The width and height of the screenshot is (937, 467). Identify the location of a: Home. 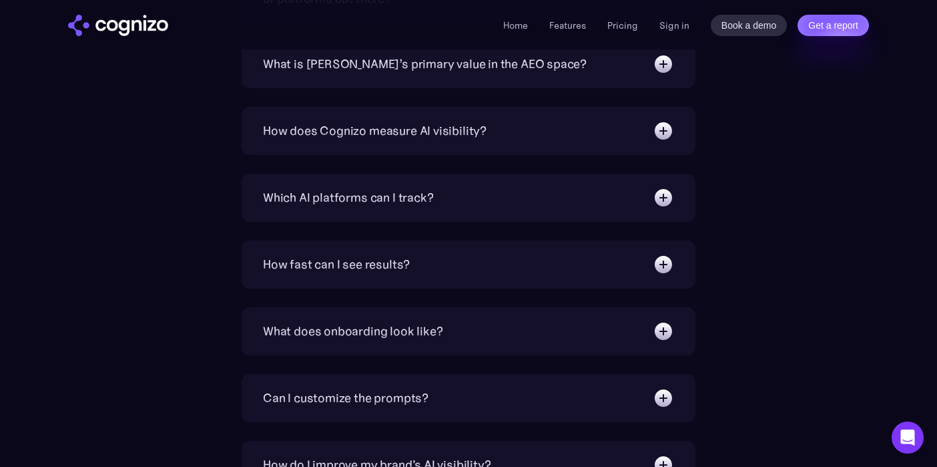
(515, 25).